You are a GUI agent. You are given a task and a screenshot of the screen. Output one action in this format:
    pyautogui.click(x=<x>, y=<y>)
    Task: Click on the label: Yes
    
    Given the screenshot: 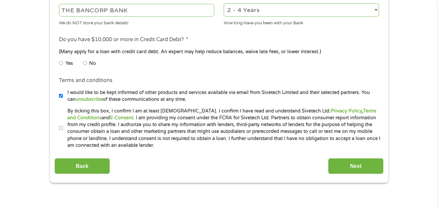 What is the action you would take?
    pyautogui.click(x=69, y=64)
    